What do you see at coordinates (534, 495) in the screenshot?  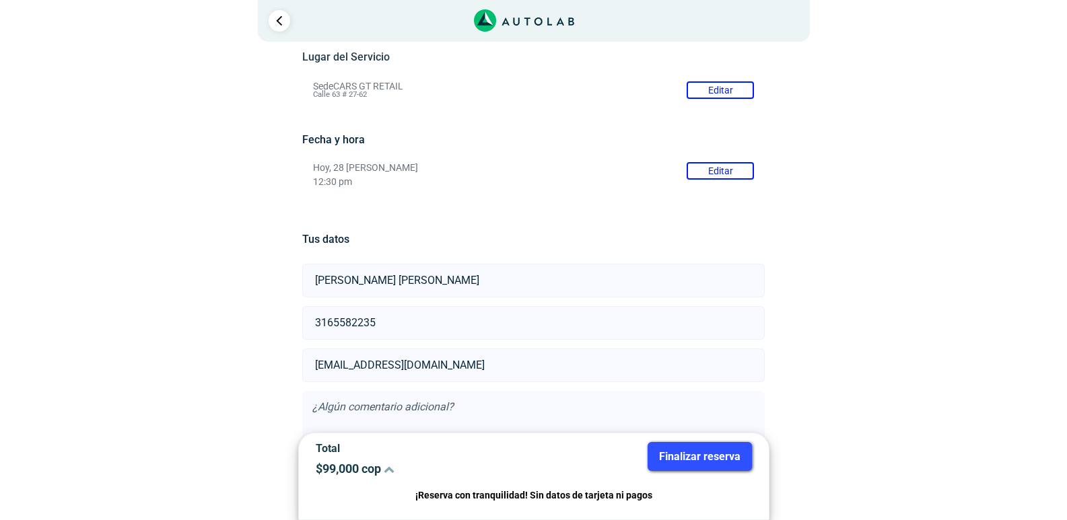 I see `p: ¡Reserva con tranquilidad! Sin datos de tarjeta ni pagos` at bounding box center [534, 495].